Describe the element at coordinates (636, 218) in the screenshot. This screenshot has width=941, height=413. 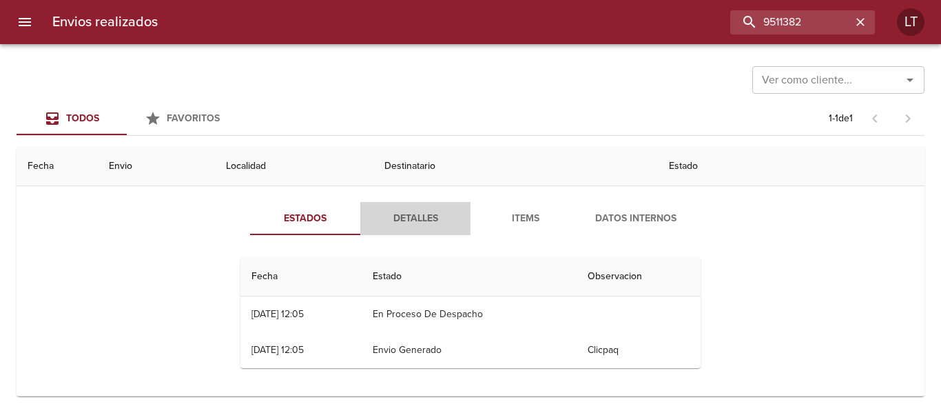
I see `span: Datos Internos` at that location.